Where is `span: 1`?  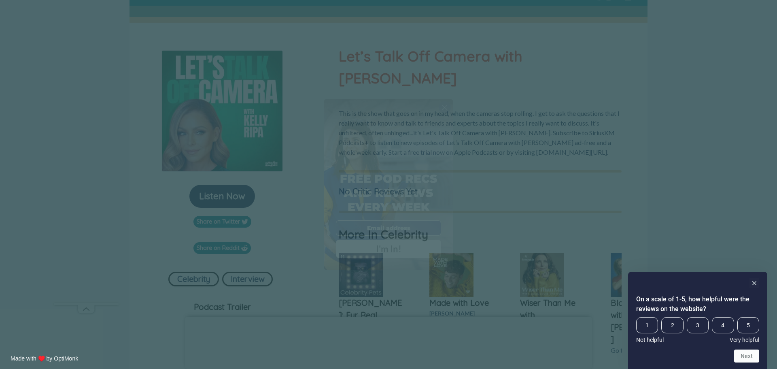
span: 1 is located at coordinates (647, 325).